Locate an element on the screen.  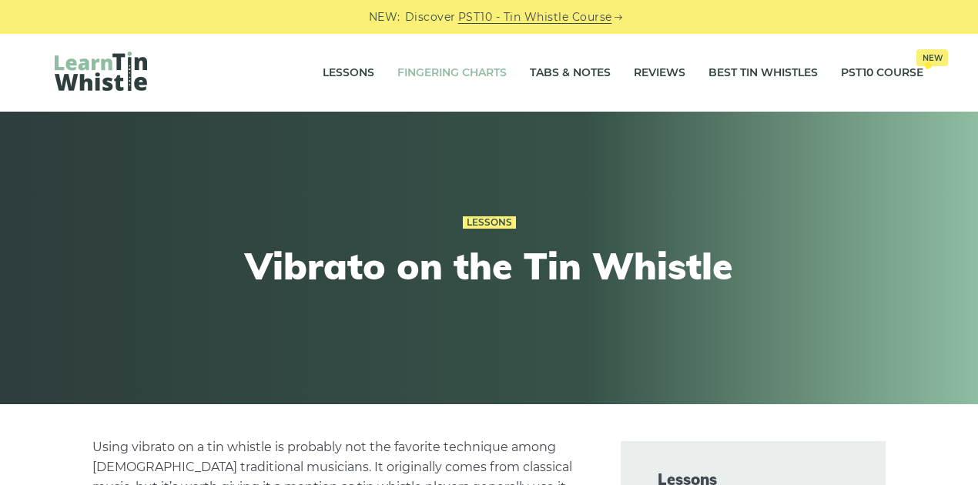
img: LearnTinWhistle.com is located at coordinates (101, 71).